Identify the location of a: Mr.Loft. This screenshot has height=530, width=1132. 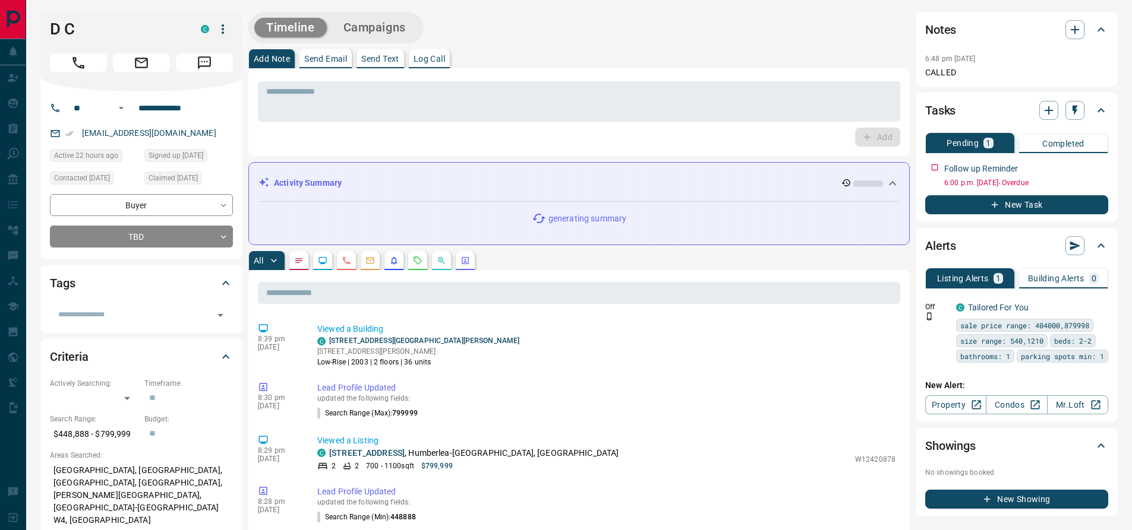
(1077, 405).